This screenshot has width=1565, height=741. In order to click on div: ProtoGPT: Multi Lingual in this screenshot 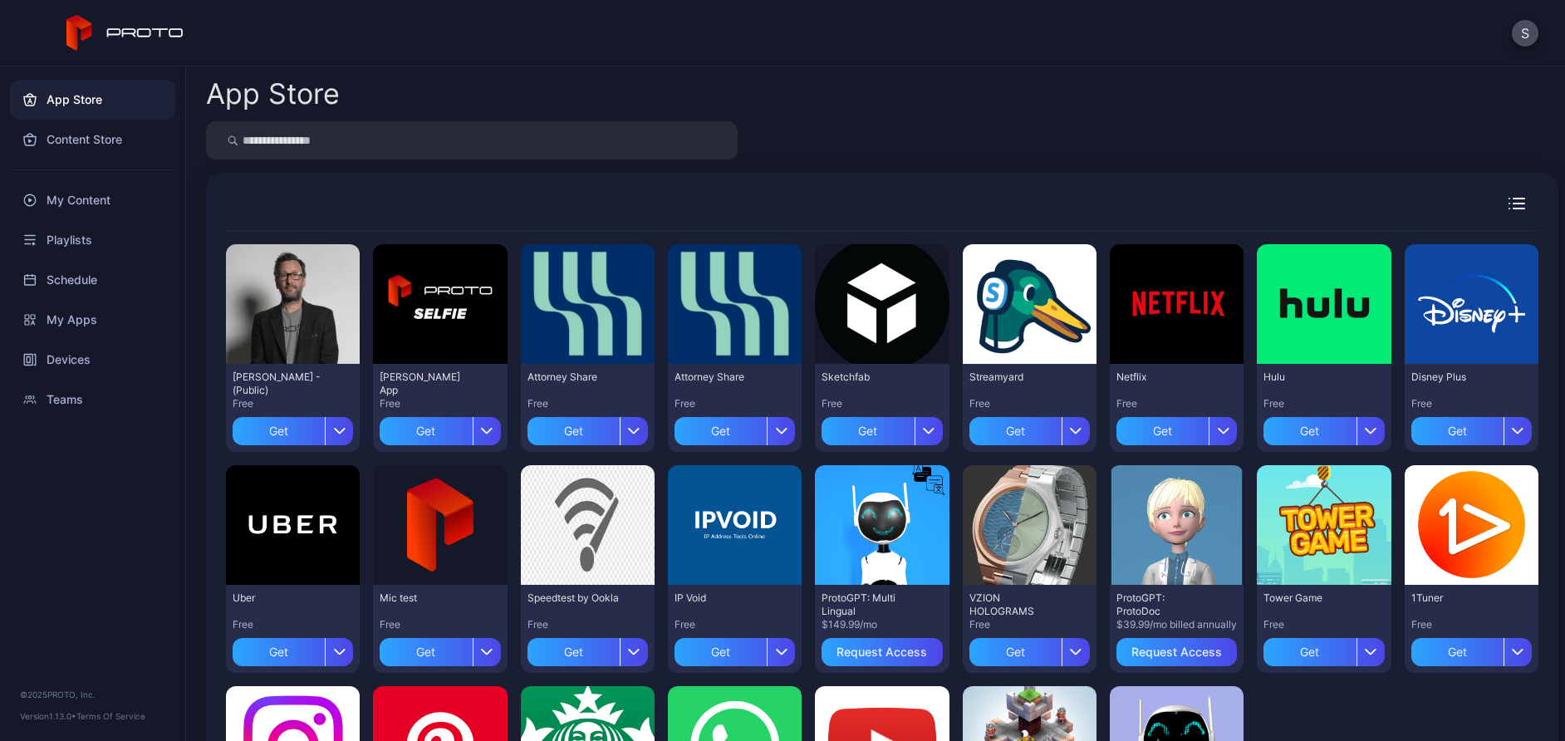, I will do `click(867, 605)`.